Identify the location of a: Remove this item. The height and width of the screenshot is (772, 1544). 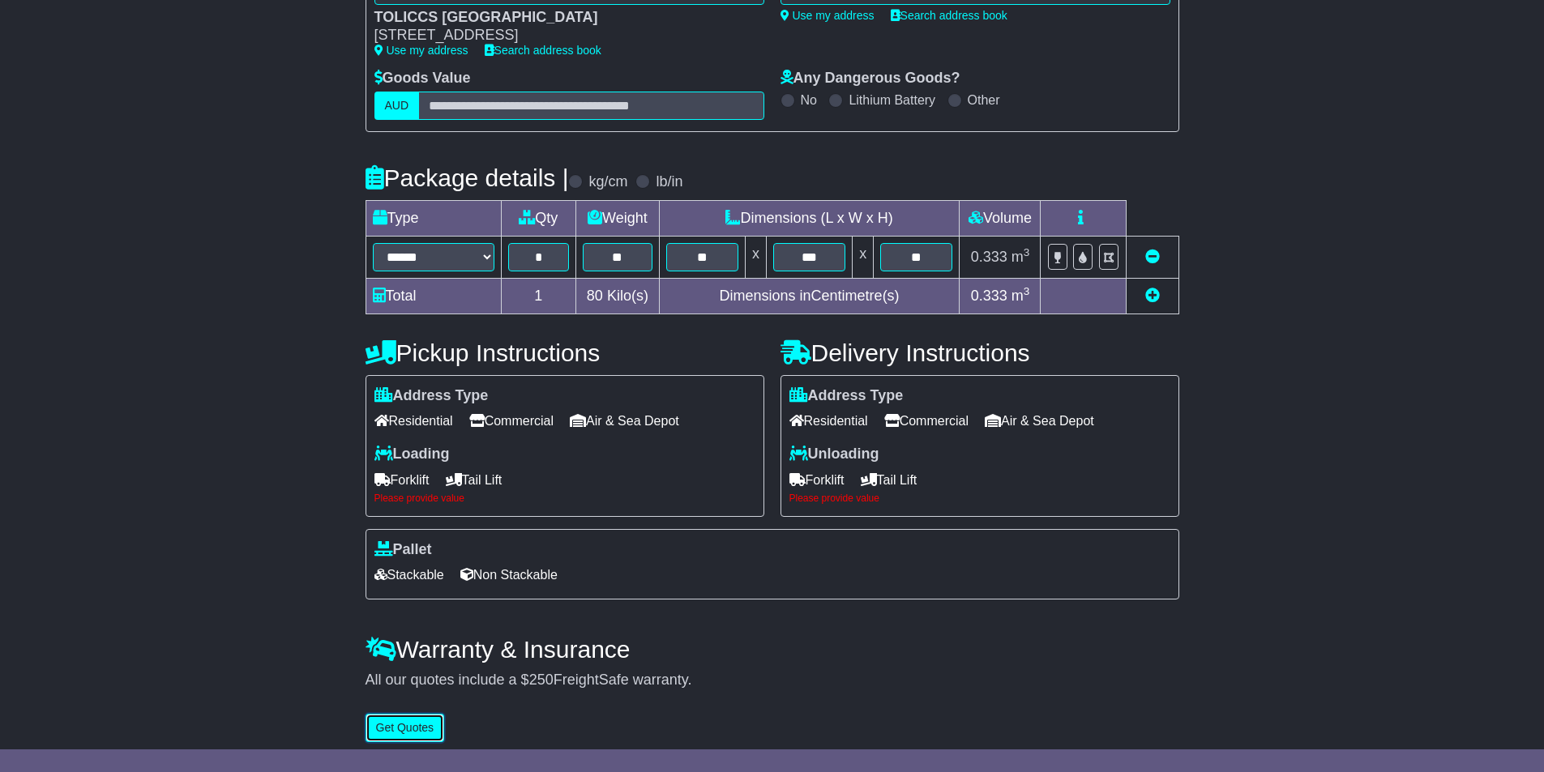
(1153, 257).